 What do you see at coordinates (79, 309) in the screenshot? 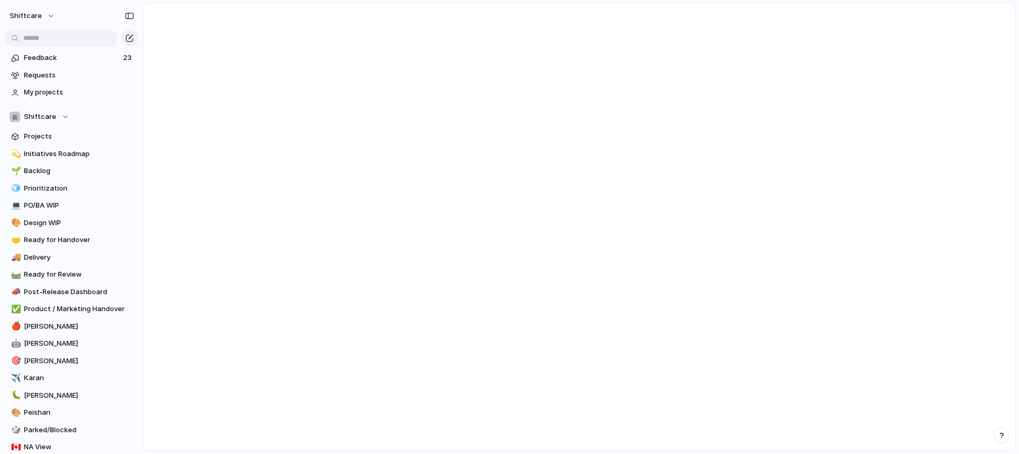
I see `span: Product / Marketing Handover` at bounding box center [79, 309].